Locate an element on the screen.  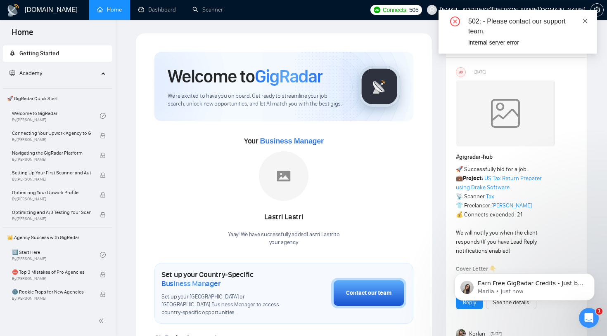
button: Contact our team is located at coordinates (369, 294).